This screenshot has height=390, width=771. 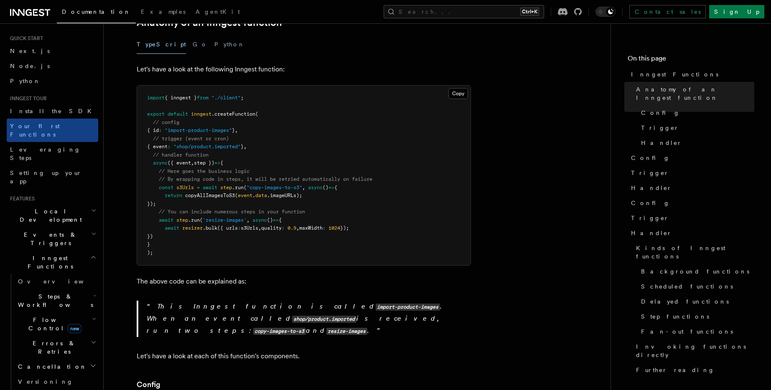 I want to click on span: 1024, so click(x=334, y=228).